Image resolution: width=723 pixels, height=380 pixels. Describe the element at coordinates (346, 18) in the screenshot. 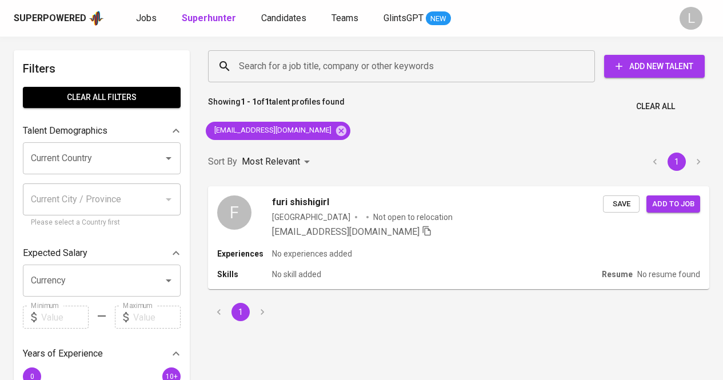

I see `a: Teams` at that location.